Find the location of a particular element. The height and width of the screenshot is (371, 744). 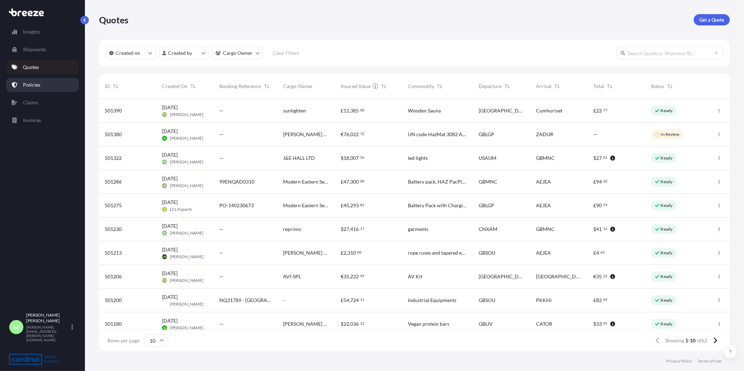

span: 222 is located at coordinates (354, 276).